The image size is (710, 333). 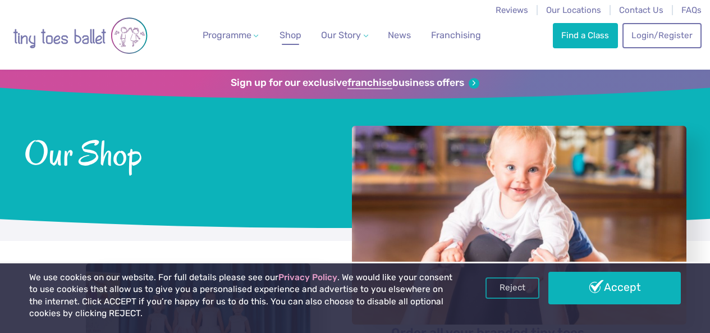 I want to click on span: Our Locations, so click(x=573, y=10).